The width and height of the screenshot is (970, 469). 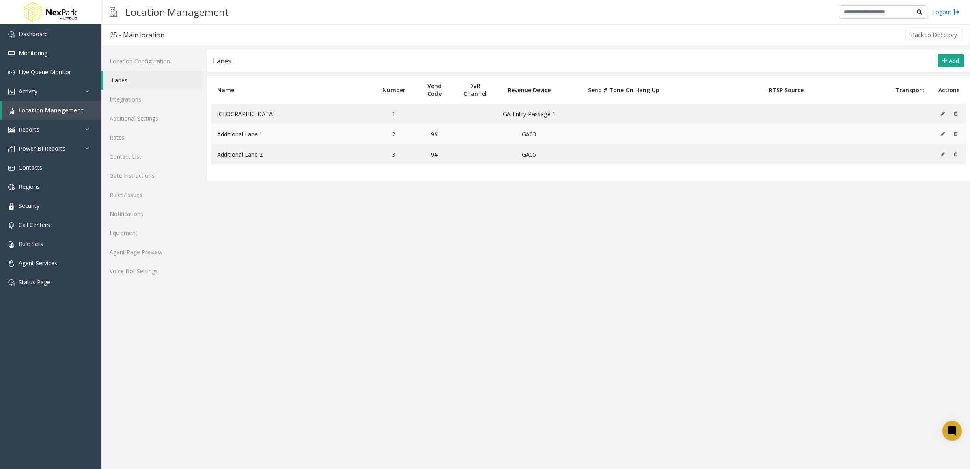 I want to click on span: Contacts, so click(x=30, y=167).